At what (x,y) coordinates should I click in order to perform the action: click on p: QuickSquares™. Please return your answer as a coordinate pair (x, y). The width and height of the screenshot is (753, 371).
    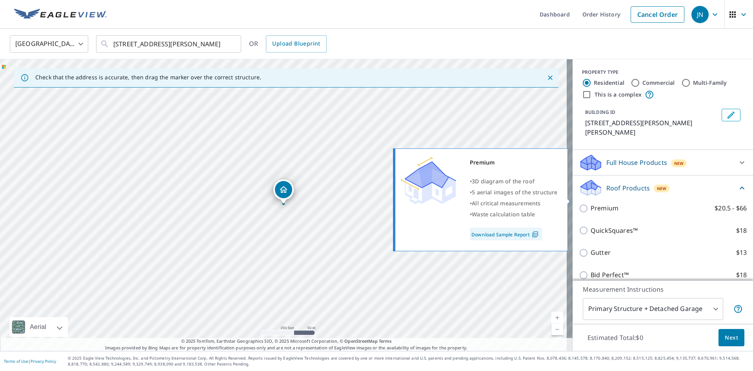
    Looking at the image, I should click on (614, 230).